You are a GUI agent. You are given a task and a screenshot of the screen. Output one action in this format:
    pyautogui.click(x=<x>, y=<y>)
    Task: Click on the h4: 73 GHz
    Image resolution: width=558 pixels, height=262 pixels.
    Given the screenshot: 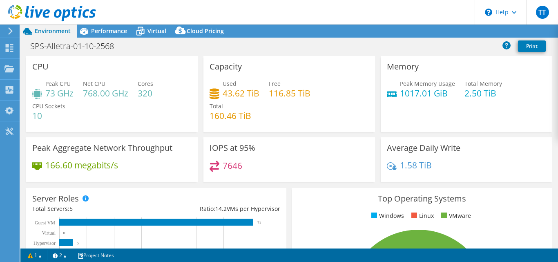 What is the action you would take?
    pyautogui.click(x=59, y=93)
    